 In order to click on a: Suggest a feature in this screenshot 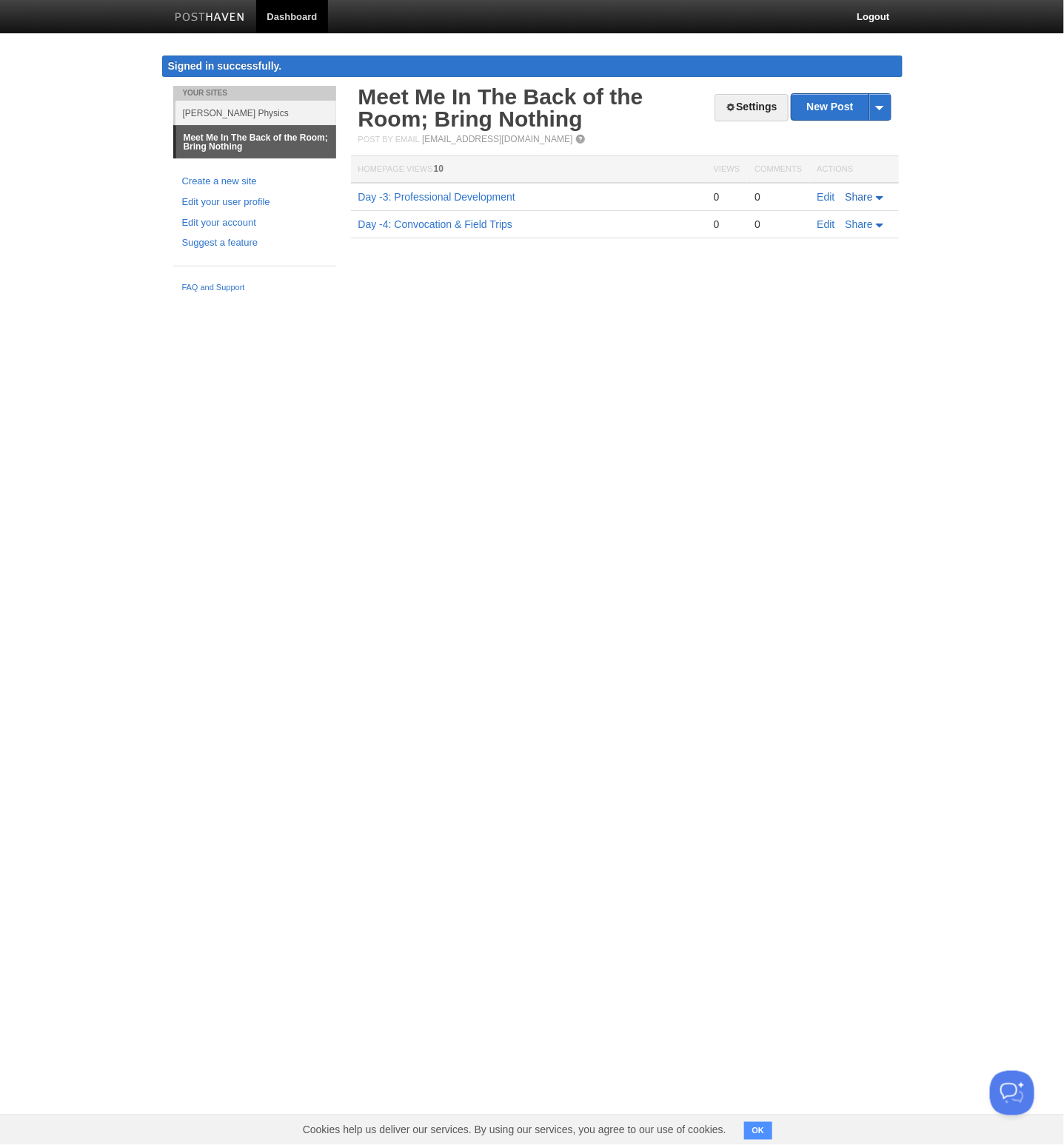, I will do `click(255, 242)`.